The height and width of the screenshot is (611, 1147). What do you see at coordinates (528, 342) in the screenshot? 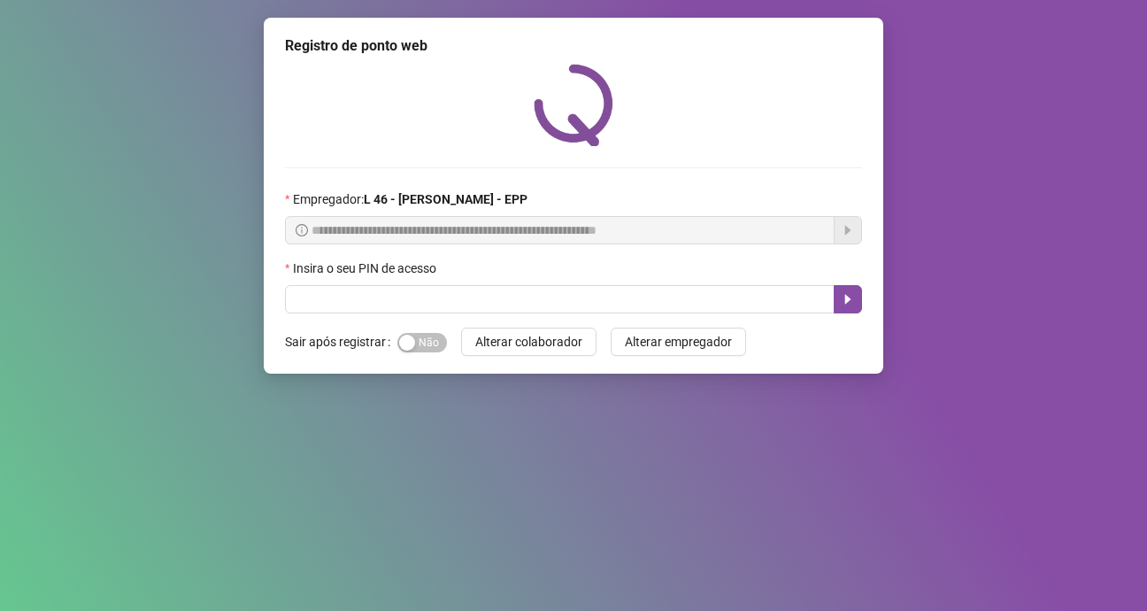
I see `span: Alterar colaborador` at bounding box center [528, 342].